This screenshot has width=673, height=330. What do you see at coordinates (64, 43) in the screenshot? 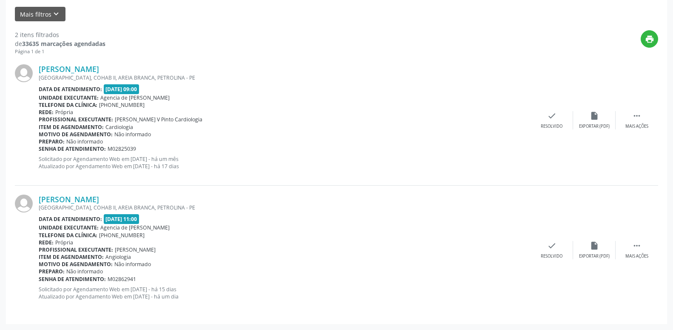
I see `strong: 33635 marcações agendadas` at bounding box center [64, 43].